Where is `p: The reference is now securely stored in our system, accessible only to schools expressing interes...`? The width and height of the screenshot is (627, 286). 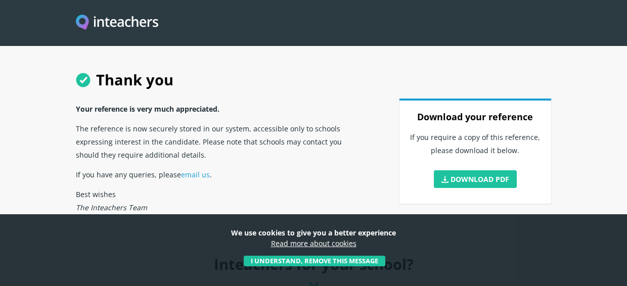 p: The reference is now securely stored in our system, accessible only to schools expressing interes... is located at coordinates (213, 141).